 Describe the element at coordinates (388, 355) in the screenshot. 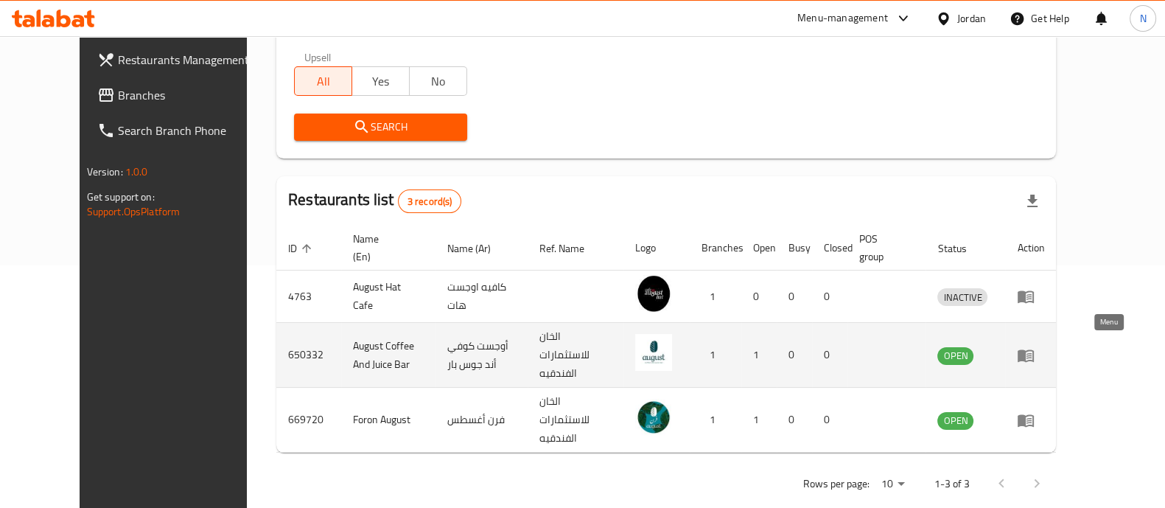

I see `td: August Coffee And Juice Bar` at that location.